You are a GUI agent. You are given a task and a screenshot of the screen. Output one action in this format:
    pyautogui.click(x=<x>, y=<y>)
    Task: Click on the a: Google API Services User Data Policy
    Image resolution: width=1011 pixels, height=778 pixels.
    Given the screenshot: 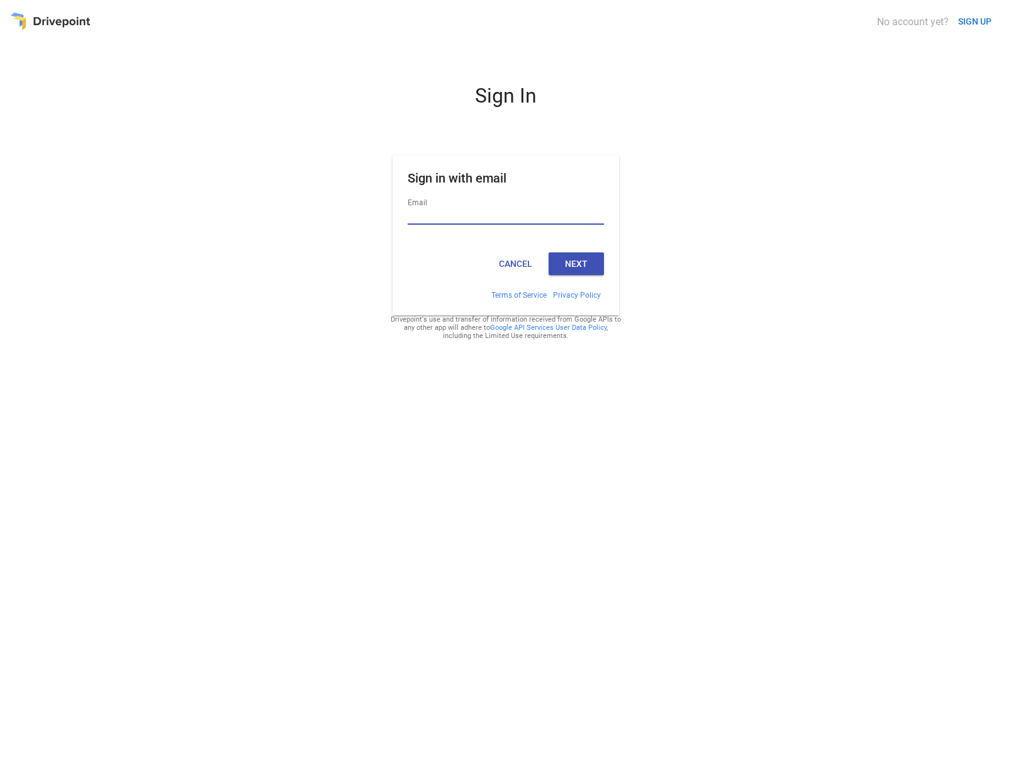 What is the action you would take?
    pyautogui.click(x=548, y=327)
    